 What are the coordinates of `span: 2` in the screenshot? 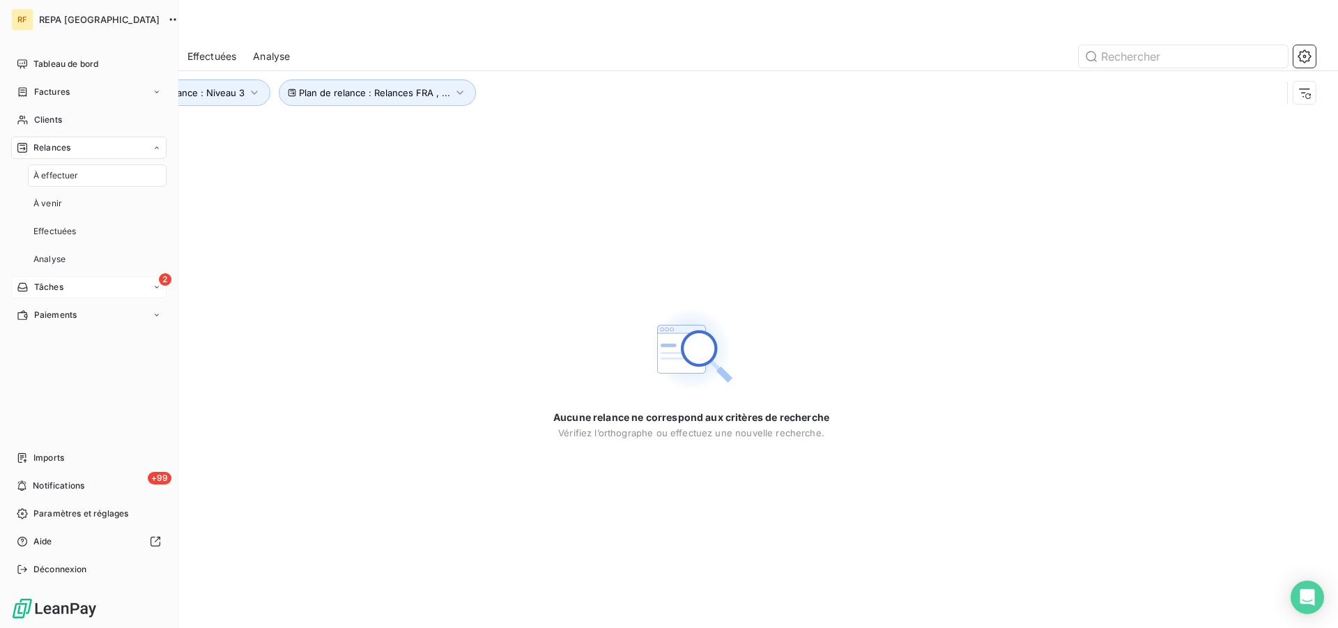 It's located at (165, 280).